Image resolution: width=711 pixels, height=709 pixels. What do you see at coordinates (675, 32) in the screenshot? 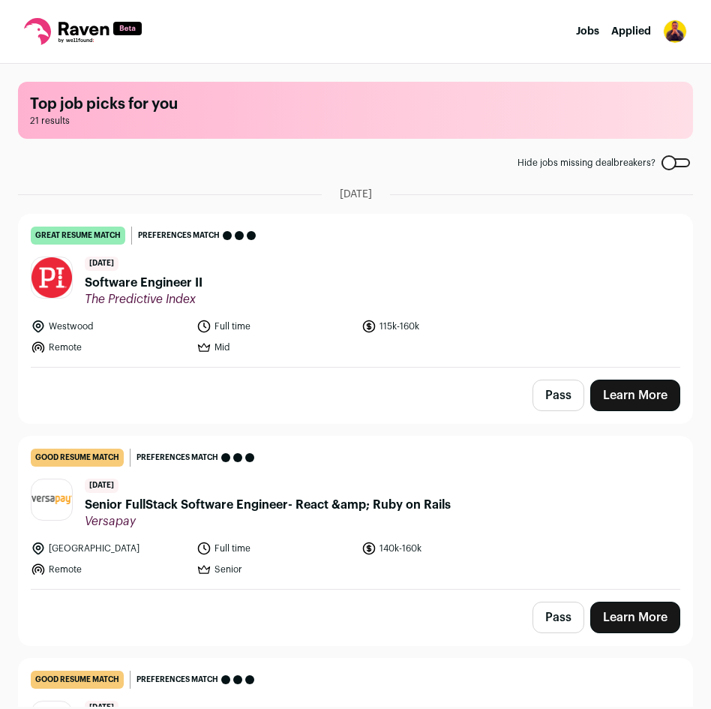
I see `img: 18933883-medium_jpg` at bounding box center [675, 32].